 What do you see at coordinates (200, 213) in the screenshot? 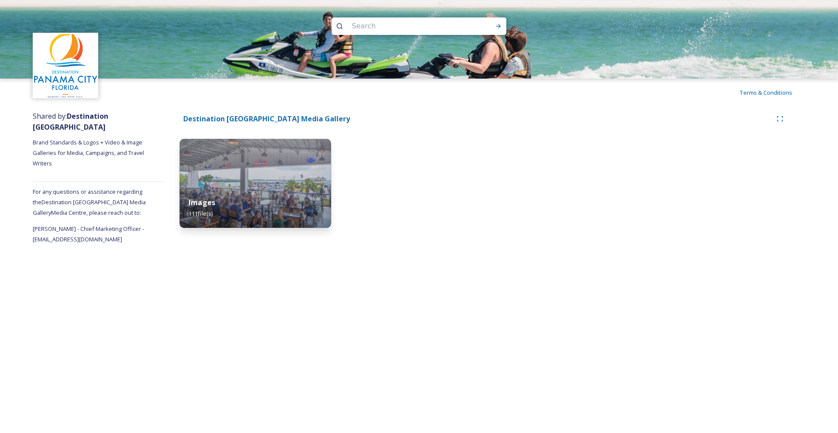
I see `span: 111 file(s)` at bounding box center [200, 213].